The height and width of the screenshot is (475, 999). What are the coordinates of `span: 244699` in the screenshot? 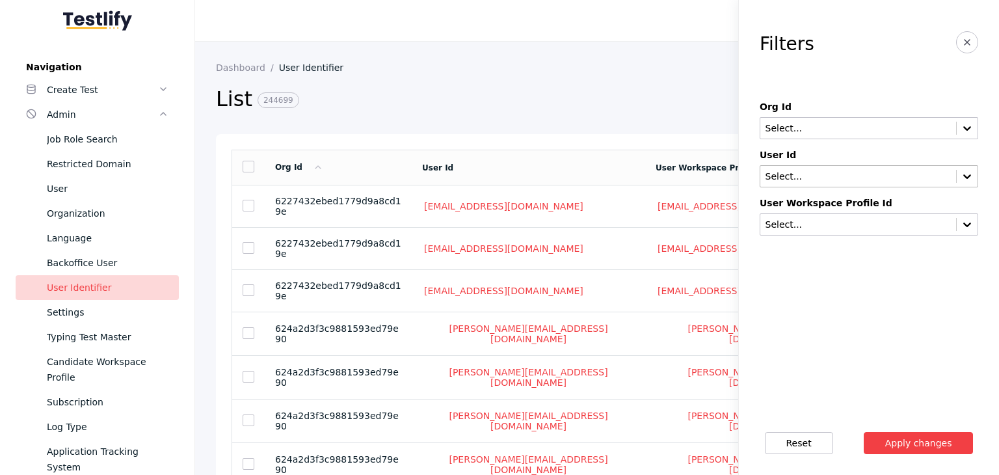 It's located at (278, 100).